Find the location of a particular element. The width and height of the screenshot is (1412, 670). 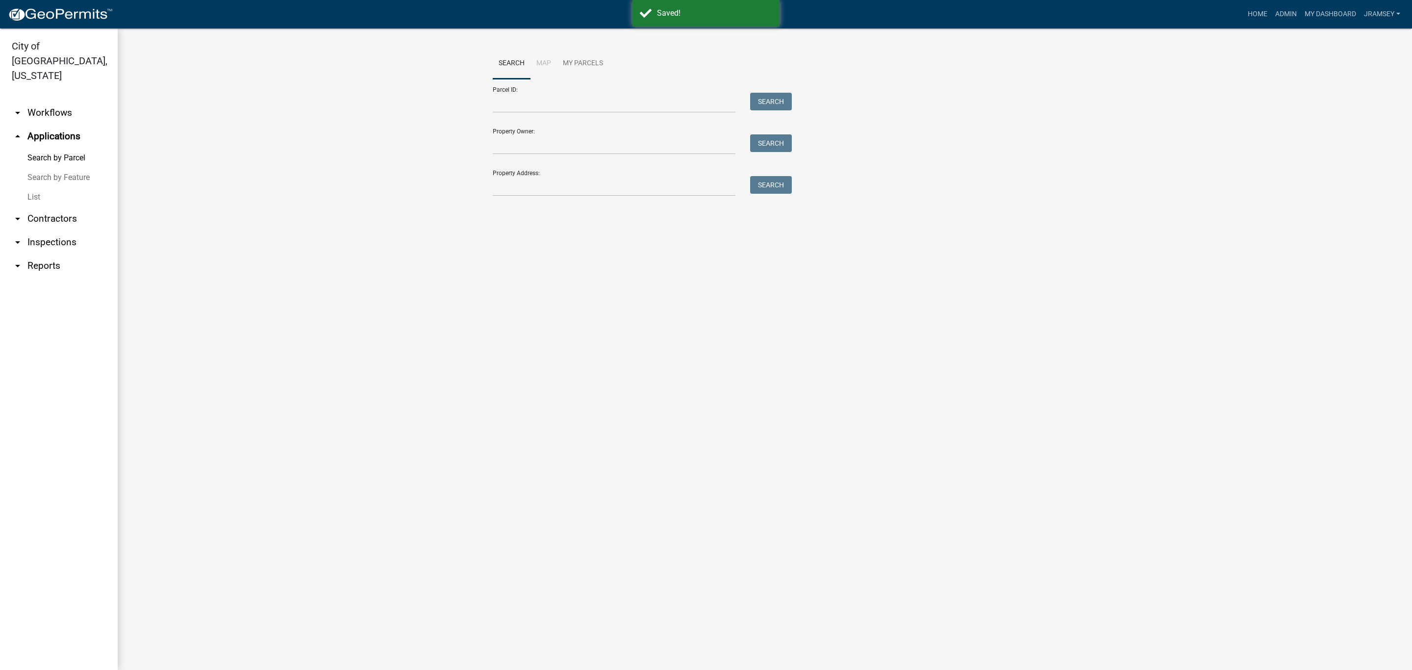

a: My Dashboard is located at coordinates (1330, 14).